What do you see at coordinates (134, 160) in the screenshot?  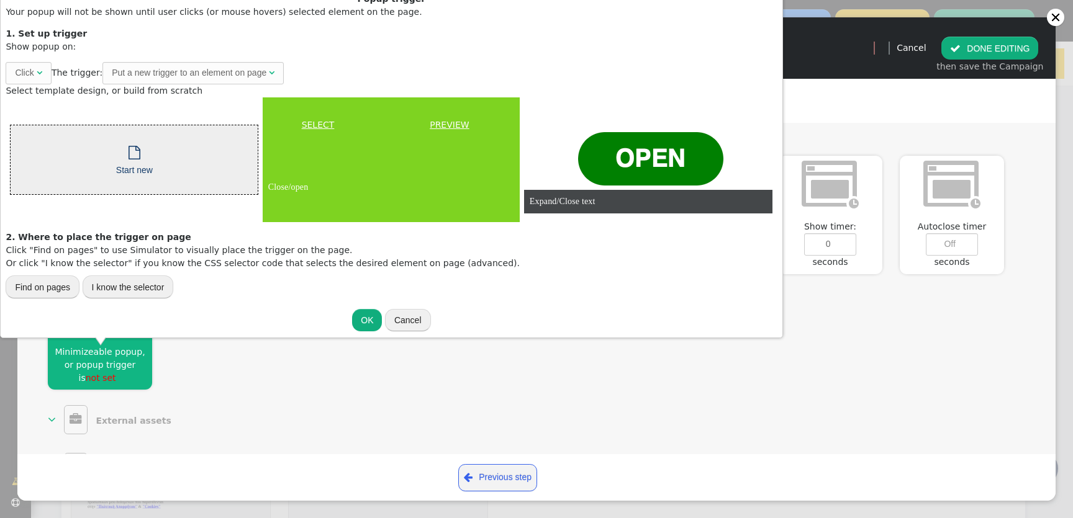 I see `div: Start new` at bounding box center [134, 160].